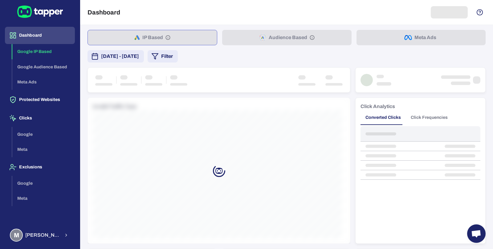 The image size is (493, 249). What do you see at coordinates (476, 234) in the screenshot?
I see `div: Open chat` at bounding box center [476, 234].